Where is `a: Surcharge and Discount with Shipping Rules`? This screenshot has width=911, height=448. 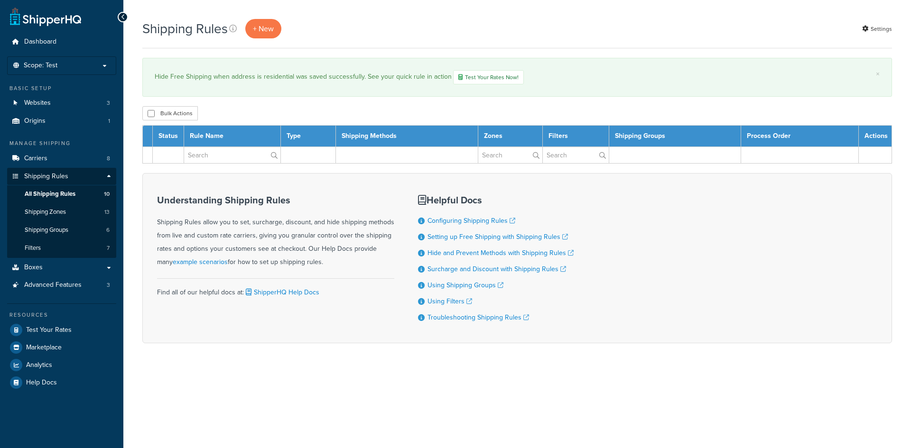 a: Surcharge and Discount with Shipping Rules is located at coordinates (497, 269).